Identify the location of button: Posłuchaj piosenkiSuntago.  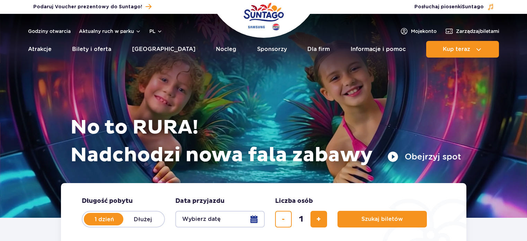
(454, 7).